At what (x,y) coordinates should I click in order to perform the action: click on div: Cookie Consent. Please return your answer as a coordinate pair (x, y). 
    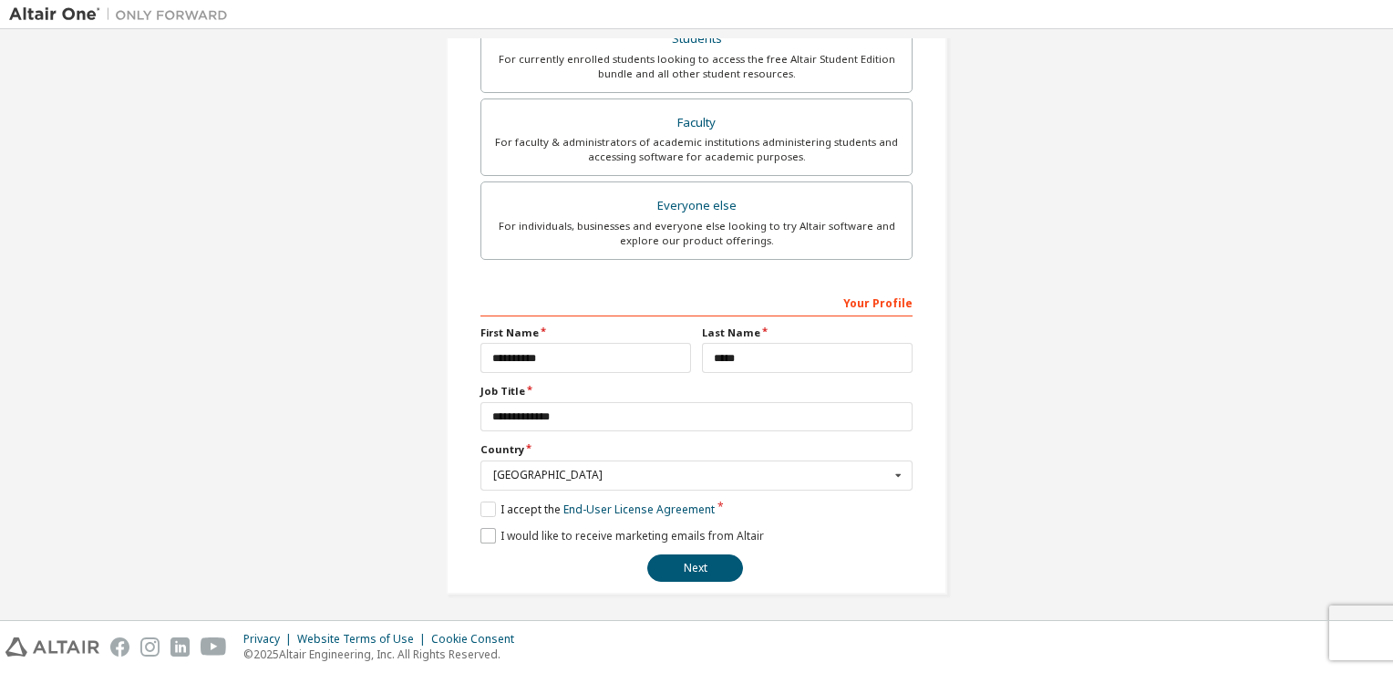
    Looking at the image, I should click on (478, 639).